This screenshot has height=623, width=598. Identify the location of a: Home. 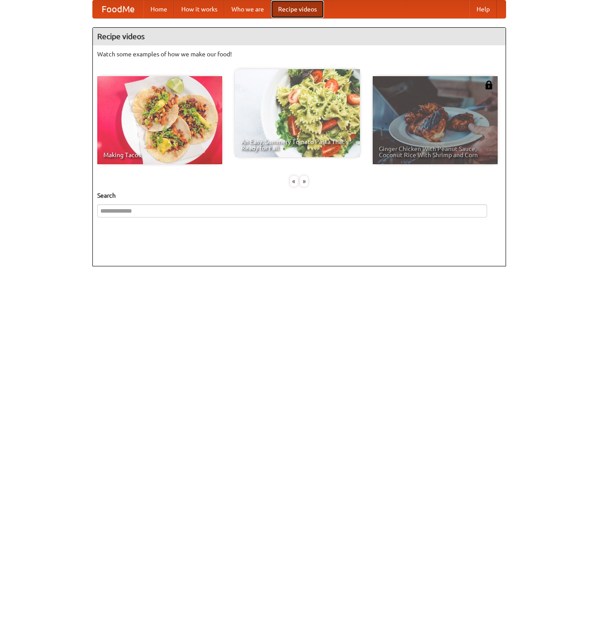
(159, 9).